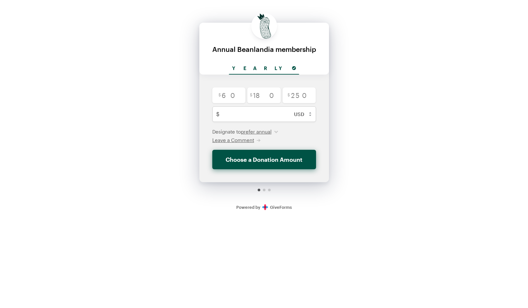  What do you see at coordinates (264, 207) in the screenshot?
I see `a: Secure DonationsPowered byGiveForms` at bounding box center [264, 207].